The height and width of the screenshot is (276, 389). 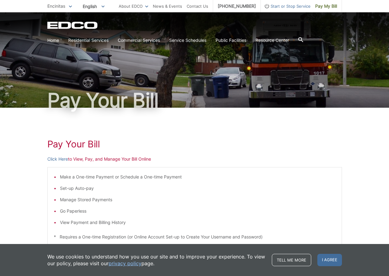 I want to click on a: Tell me more, so click(x=291, y=260).